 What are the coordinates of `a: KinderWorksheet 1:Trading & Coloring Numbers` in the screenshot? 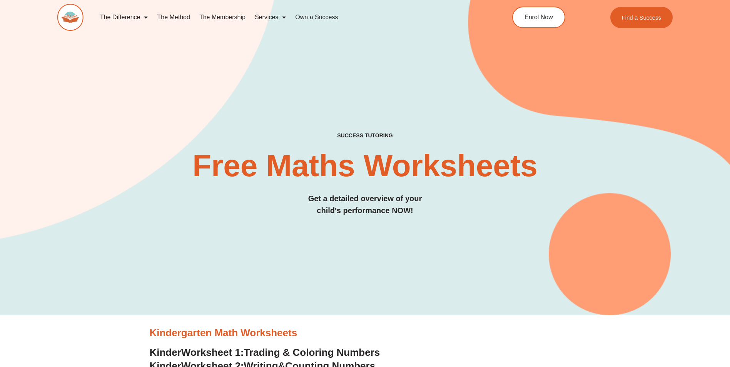 It's located at (265, 352).